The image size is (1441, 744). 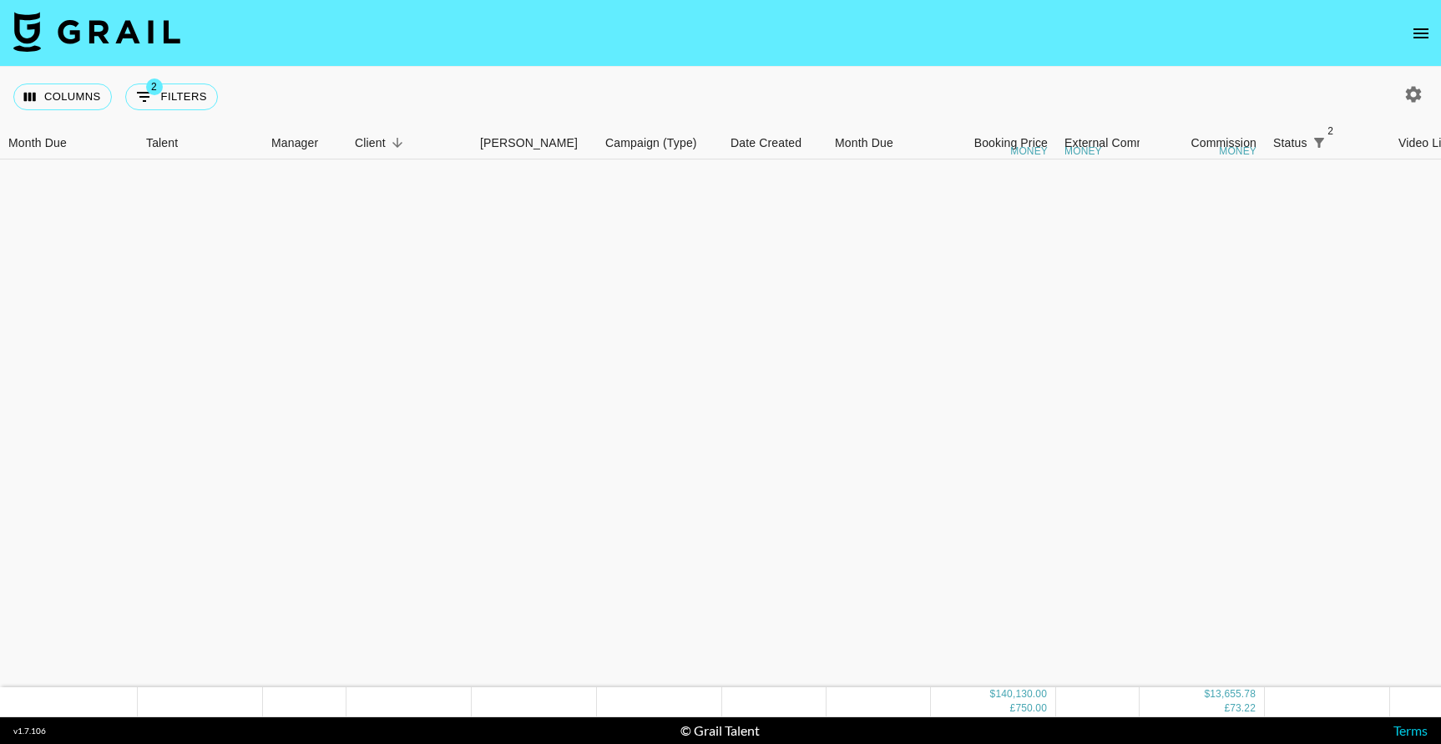 I want to click on div: 140,130.00, so click(x=1021, y=694).